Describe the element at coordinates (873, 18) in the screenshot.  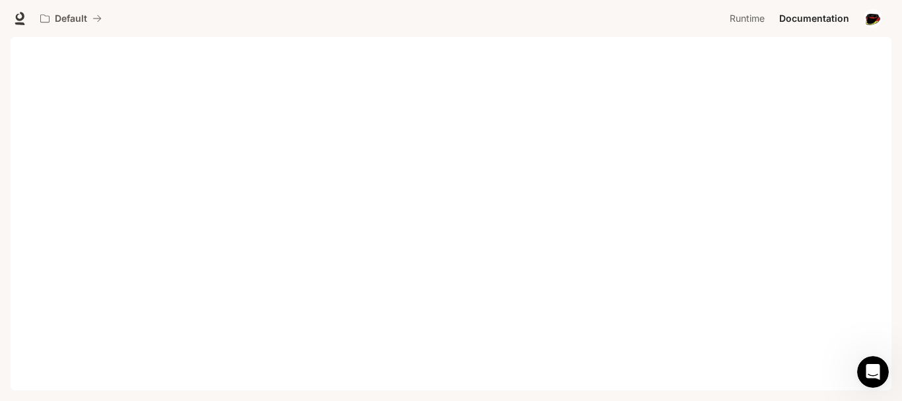
I see `img: User avatar` at that location.